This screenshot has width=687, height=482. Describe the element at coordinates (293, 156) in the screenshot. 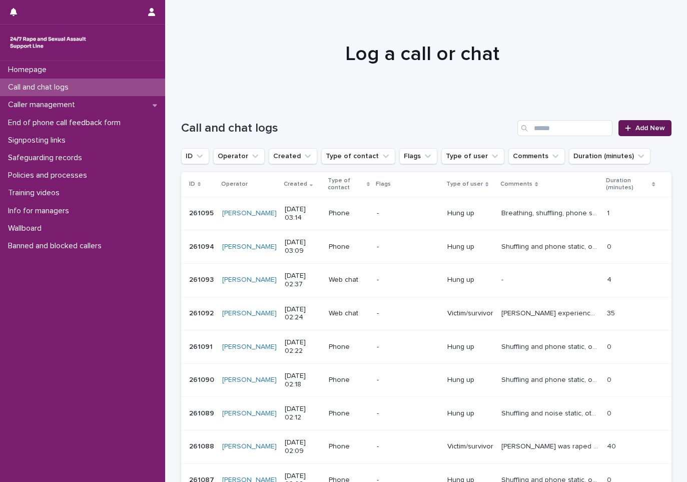

I see `button: Created` at that location.